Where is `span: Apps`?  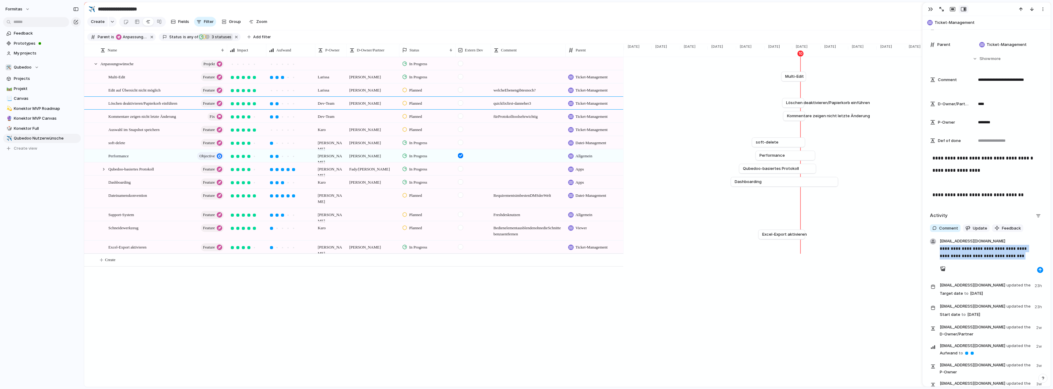
span: Apps is located at coordinates (580, 183).